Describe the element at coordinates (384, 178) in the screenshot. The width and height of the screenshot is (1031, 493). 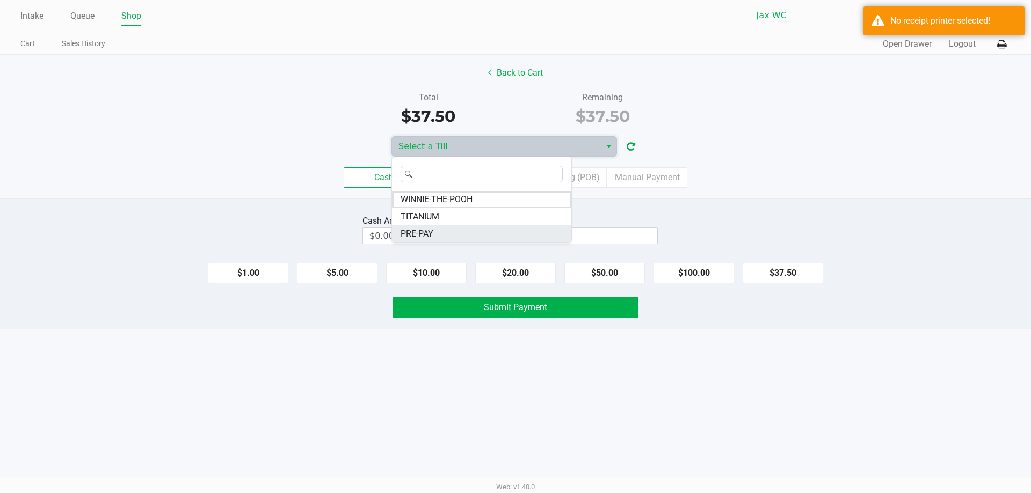
I see `label: Cash` at that location.